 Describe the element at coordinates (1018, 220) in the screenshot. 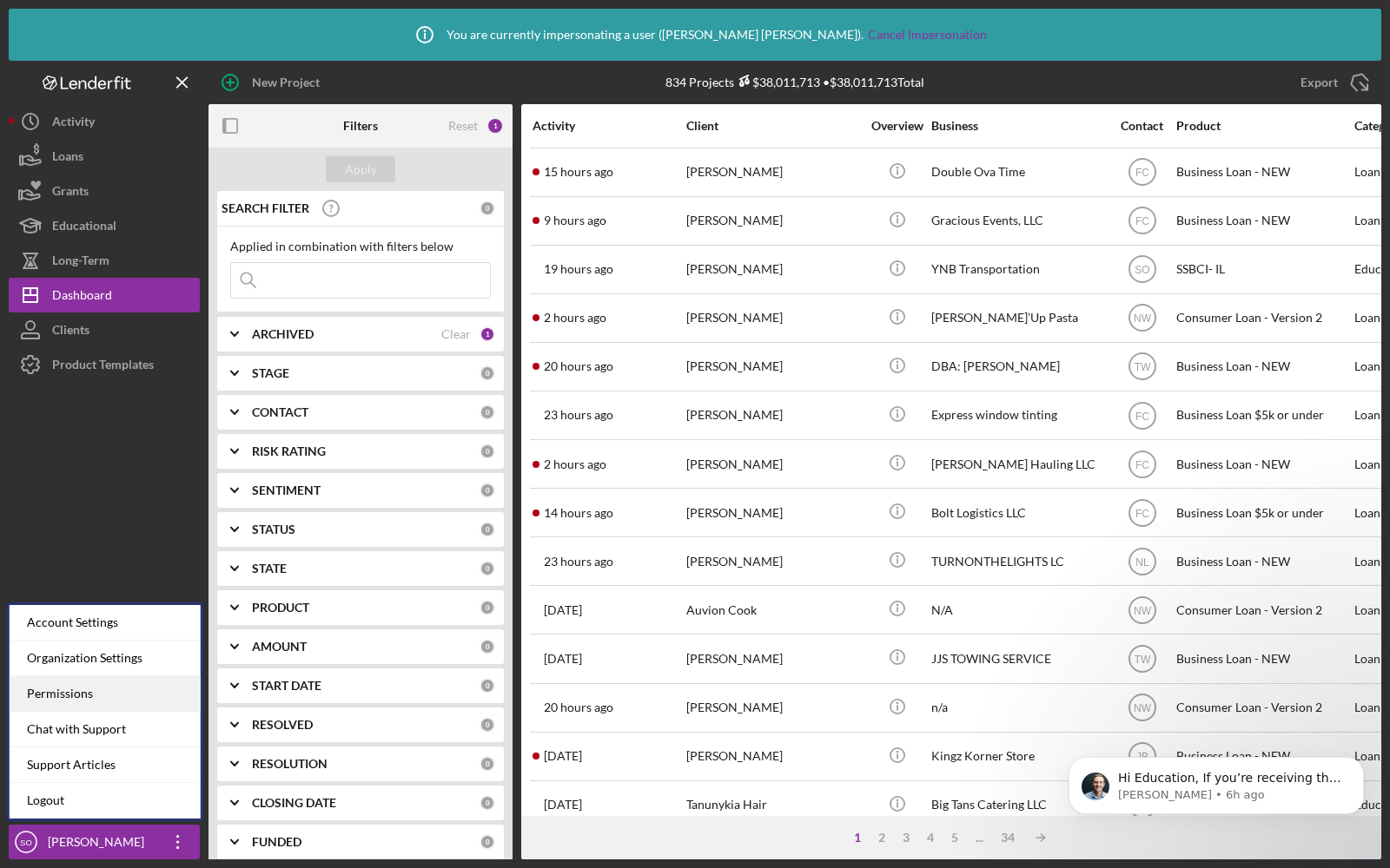

I see `div: Gracious Events, LLC` at that location.